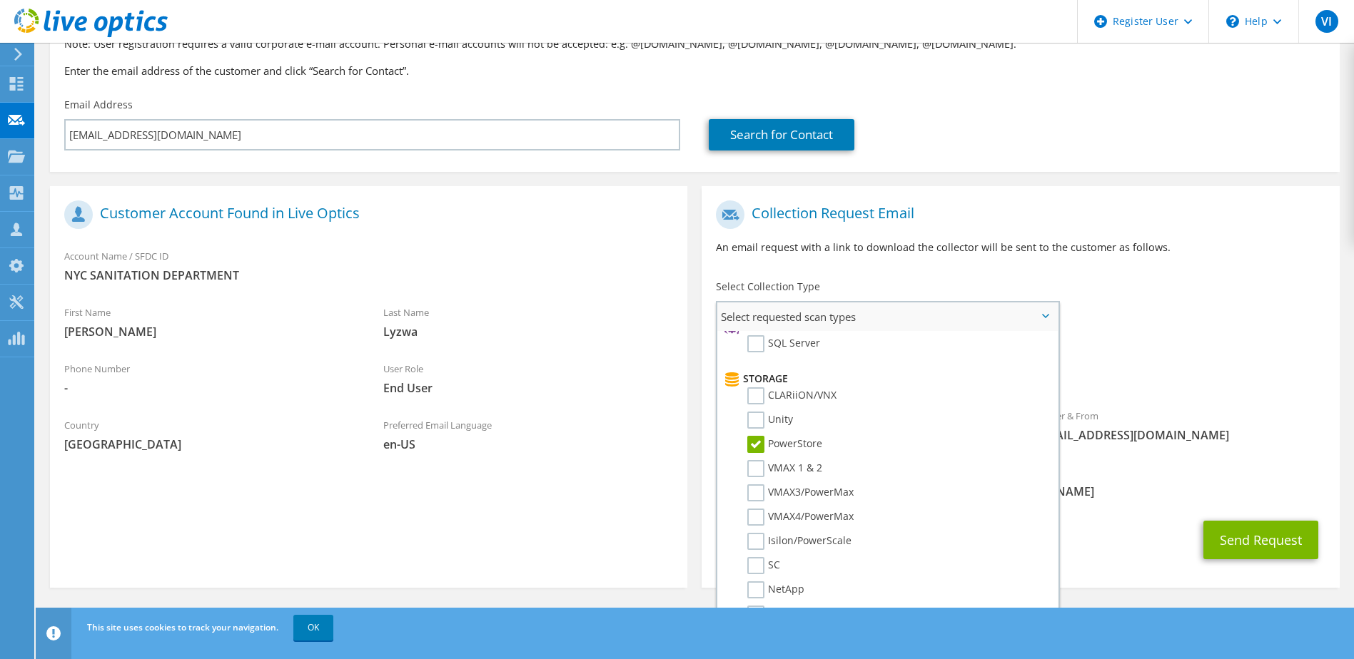  What do you see at coordinates (209, 378) in the screenshot?
I see `div: Phone Number` at bounding box center [209, 378].